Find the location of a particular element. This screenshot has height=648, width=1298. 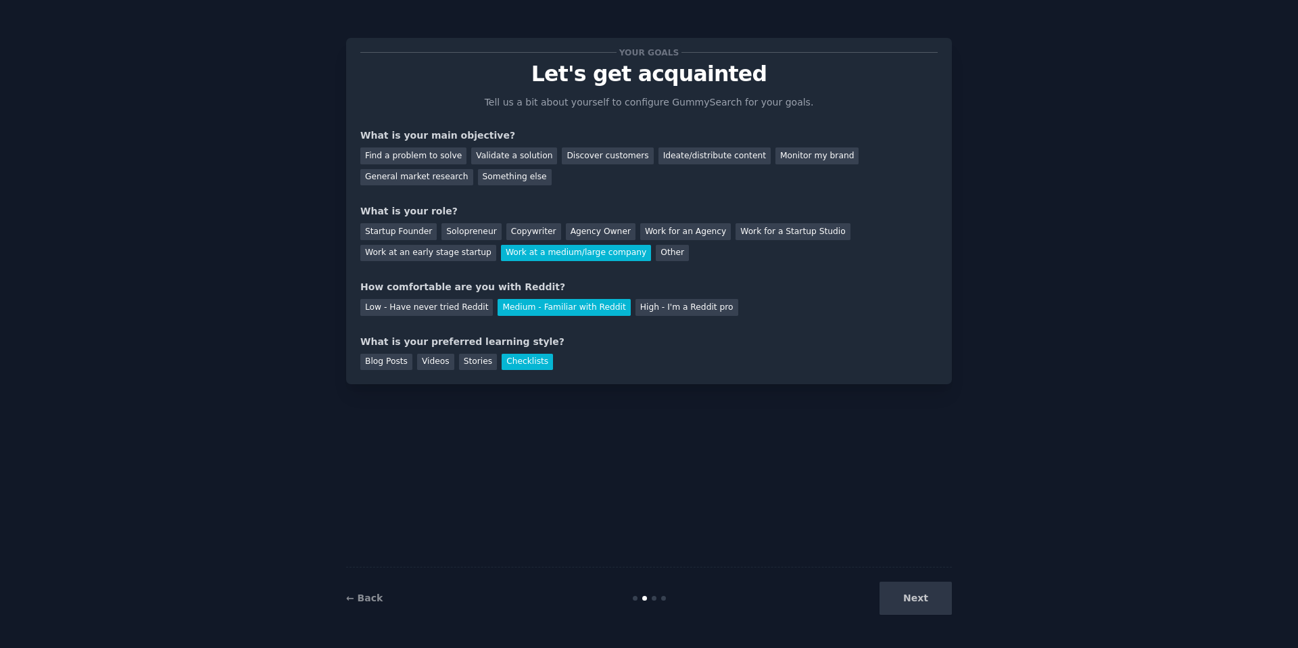

div: Work at a medium/large company is located at coordinates (576, 253).